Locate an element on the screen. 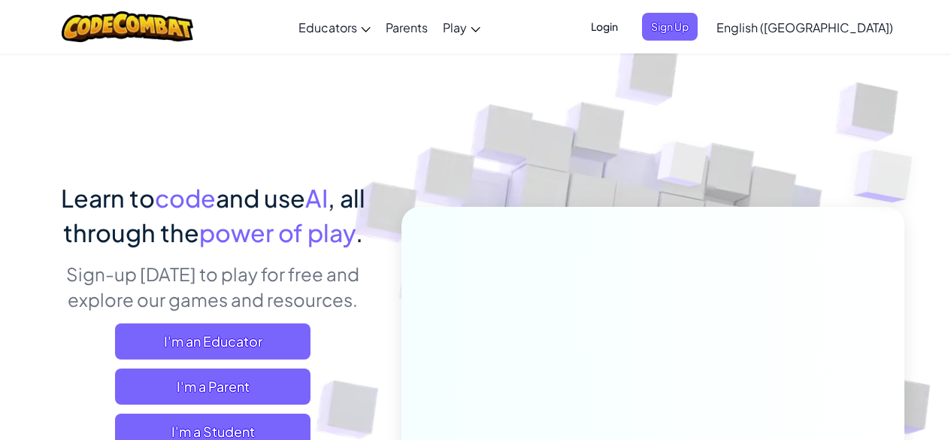  span: I'm a Parent is located at coordinates (213, 386).